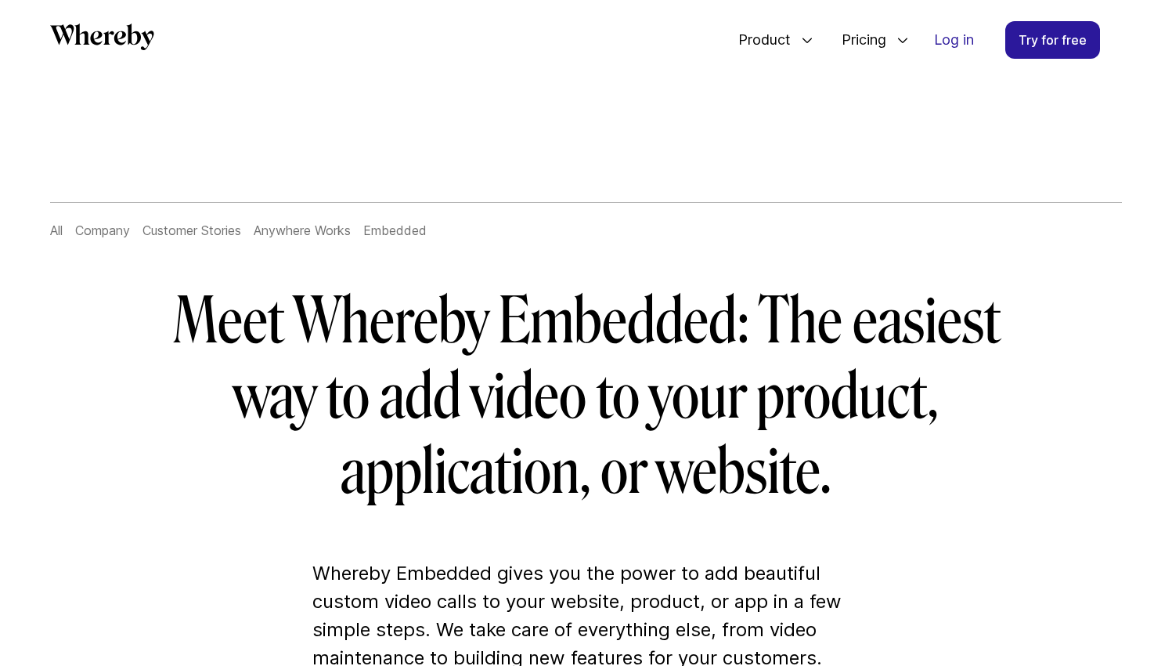  What do you see at coordinates (395, 230) in the screenshot?
I see `a: Embedded` at bounding box center [395, 230].